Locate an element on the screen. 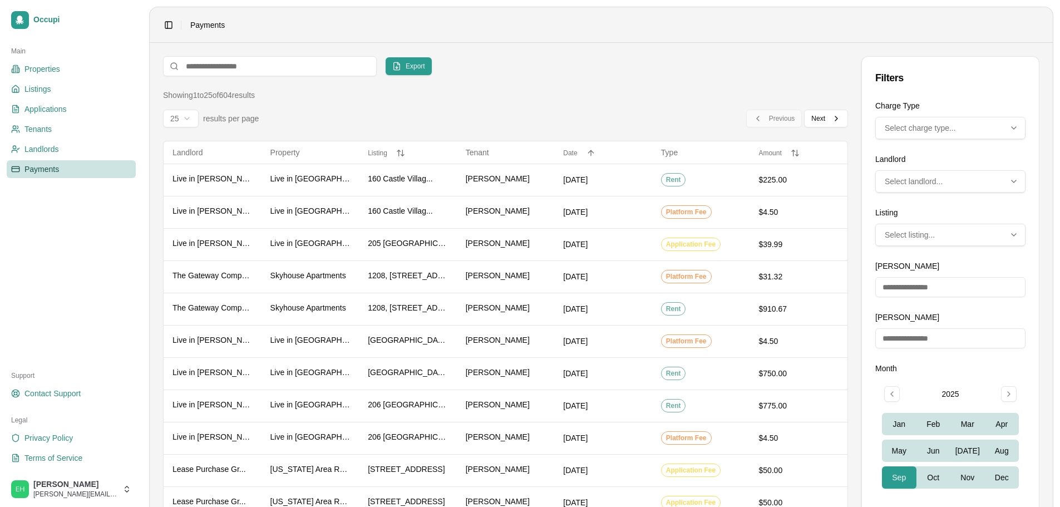 Image resolution: width=1060 pixels, height=507 pixels. span: Applications is located at coordinates (46, 109).